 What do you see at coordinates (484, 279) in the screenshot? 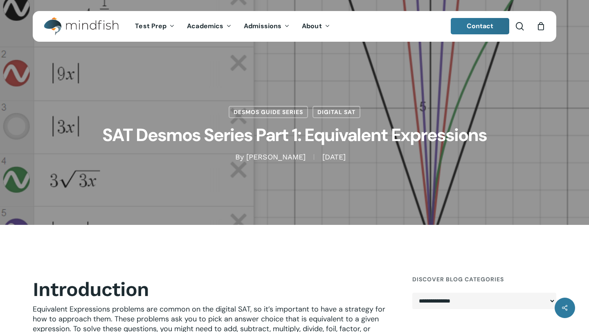
I see `h4: Discover Blog Categories` at bounding box center [484, 279].